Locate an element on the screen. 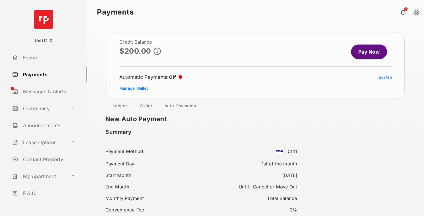 The image size is (424, 216). a: Wallet is located at coordinates (146, 107).